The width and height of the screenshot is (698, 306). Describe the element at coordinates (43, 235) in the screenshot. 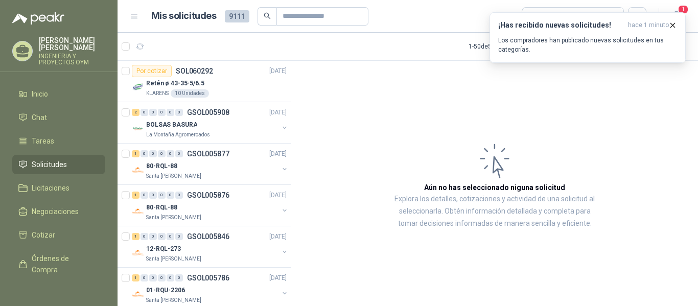

I see `span: Cotizar` at that location.